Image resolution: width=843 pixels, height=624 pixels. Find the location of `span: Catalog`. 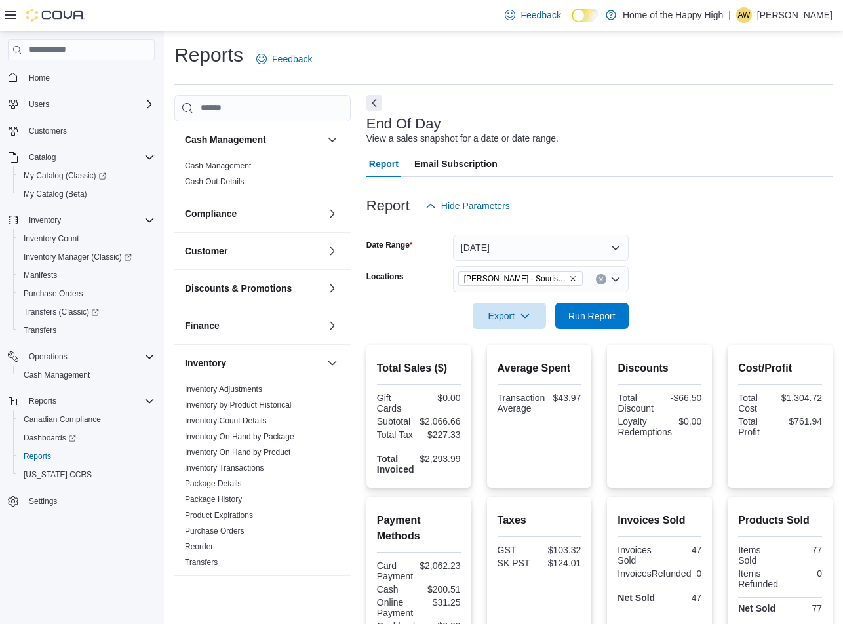

span: Catalog is located at coordinates (89, 157).